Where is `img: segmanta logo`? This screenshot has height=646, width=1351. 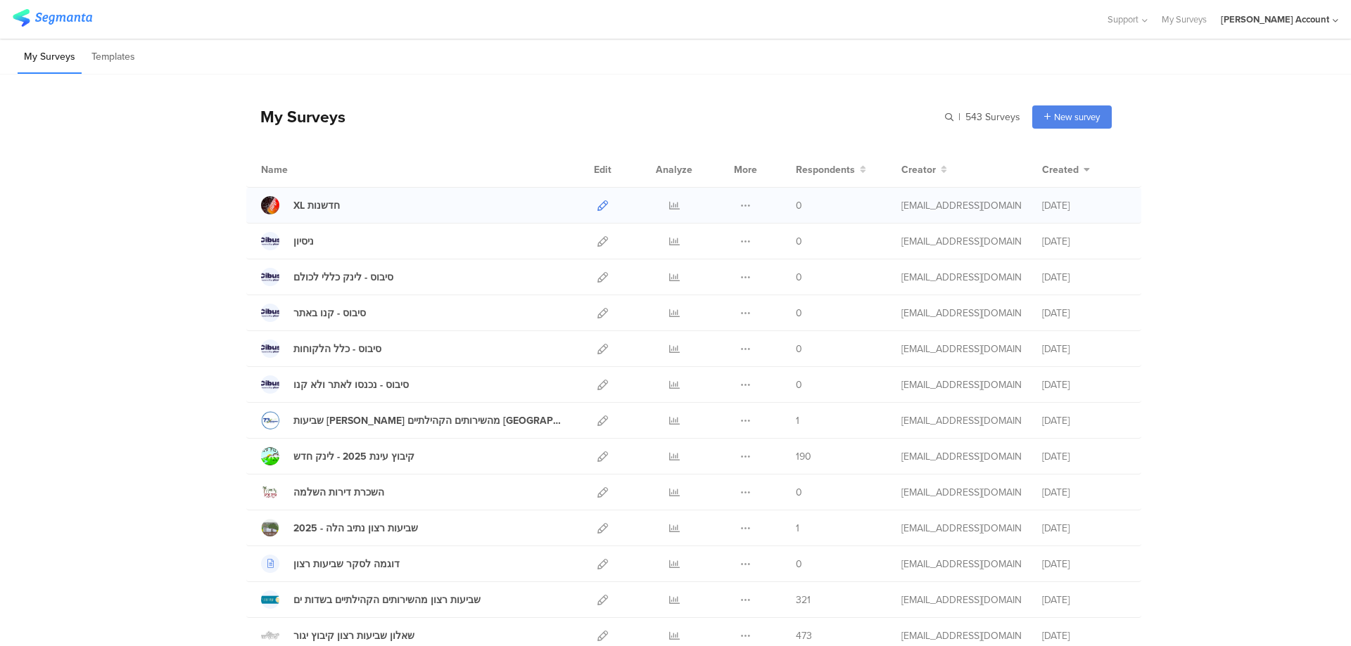
img: segmanta logo is located at coordinates (52, 18).